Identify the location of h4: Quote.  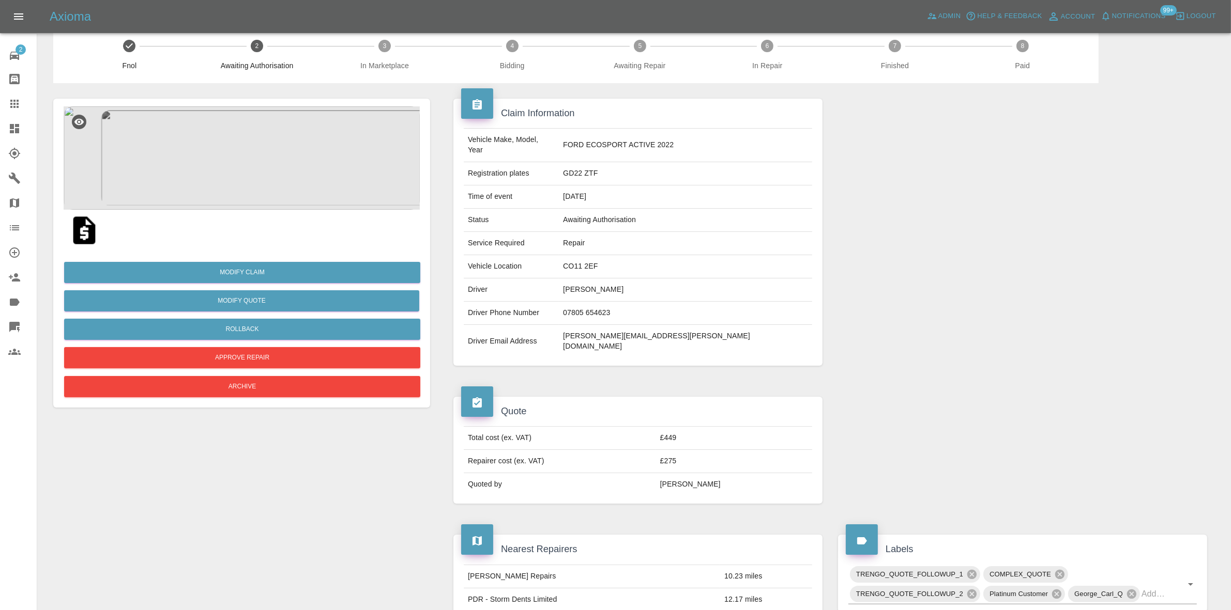
(638, 411).